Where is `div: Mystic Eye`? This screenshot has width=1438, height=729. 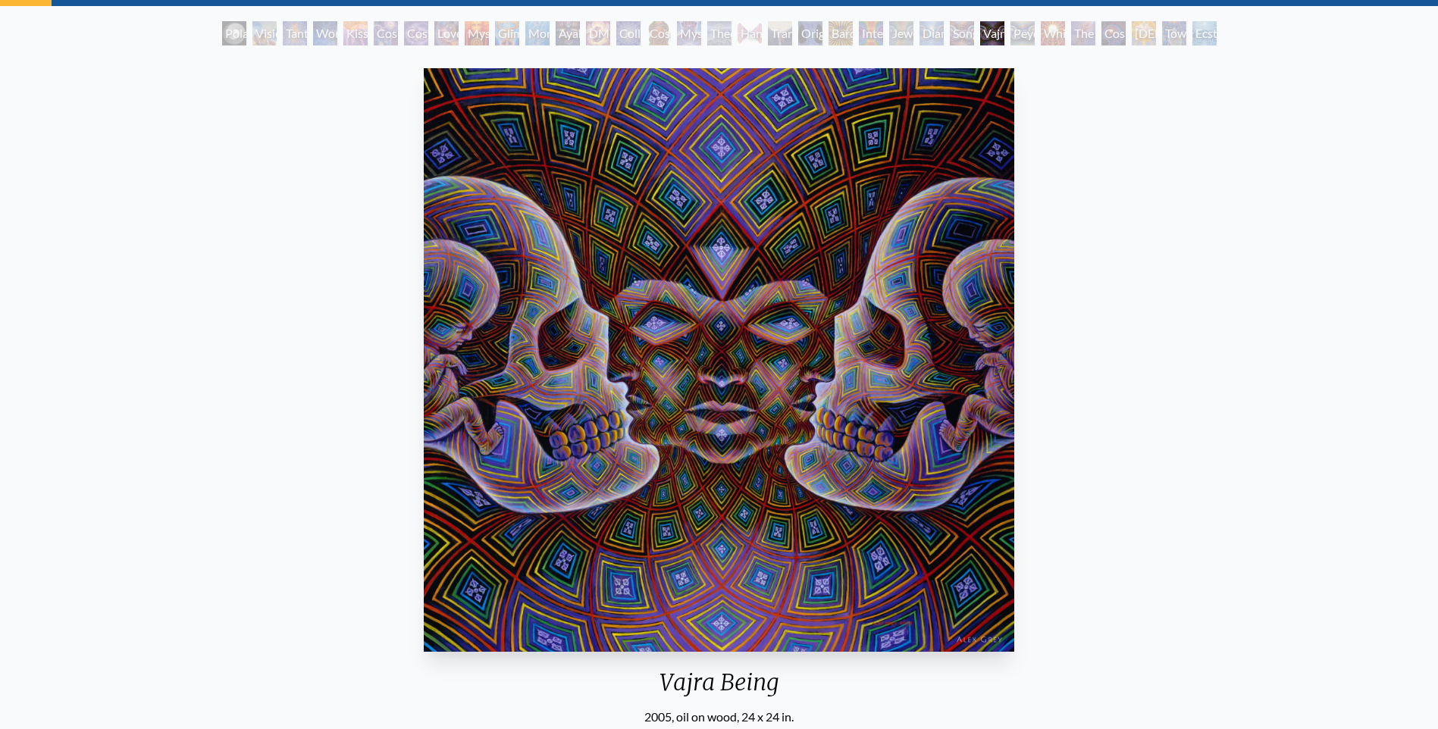
div: Mystic Eye is located at coordinates (689, 33).